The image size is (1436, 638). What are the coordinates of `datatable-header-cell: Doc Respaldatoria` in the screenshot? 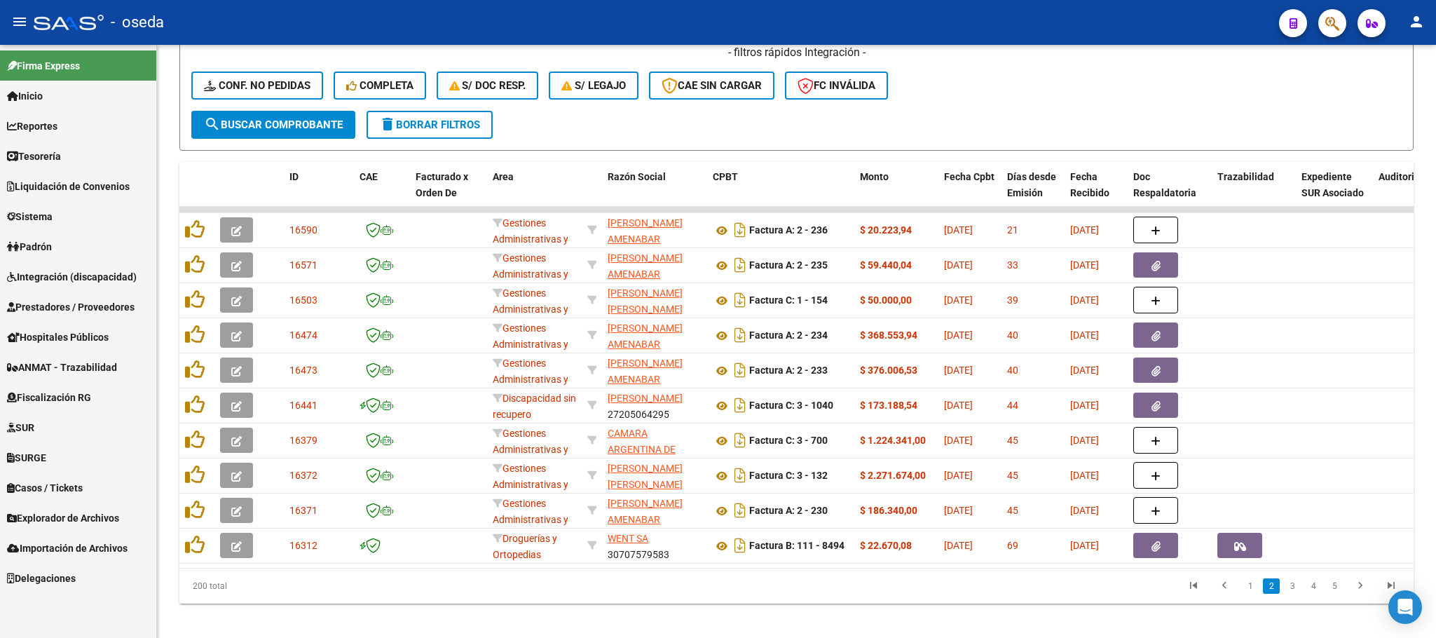 It's located at (1170, 193).